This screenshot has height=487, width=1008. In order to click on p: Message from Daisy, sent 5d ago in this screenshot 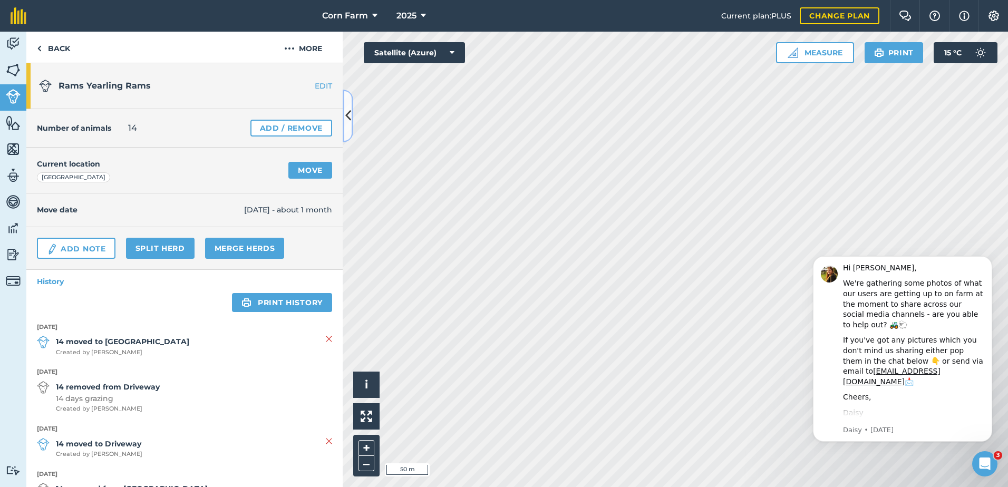, I will do `click(117, 190)`.